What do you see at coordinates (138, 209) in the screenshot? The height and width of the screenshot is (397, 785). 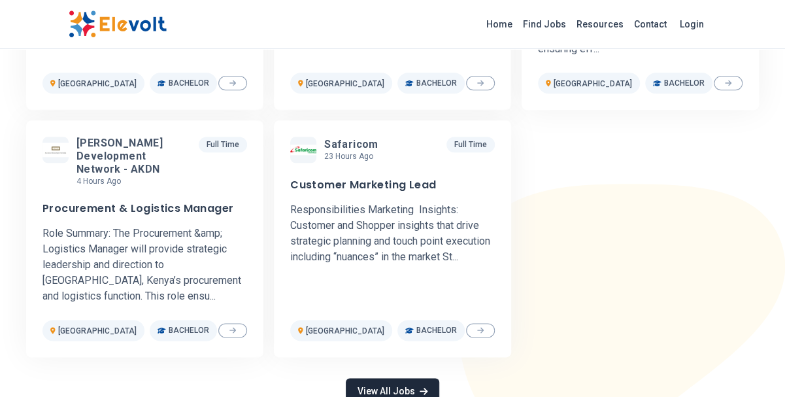 I see `h3: Procurement & Logistics Manager` at bounding box center [138, 209].